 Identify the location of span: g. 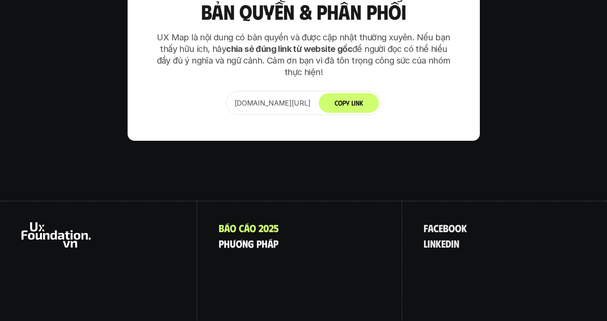
(251, 232).